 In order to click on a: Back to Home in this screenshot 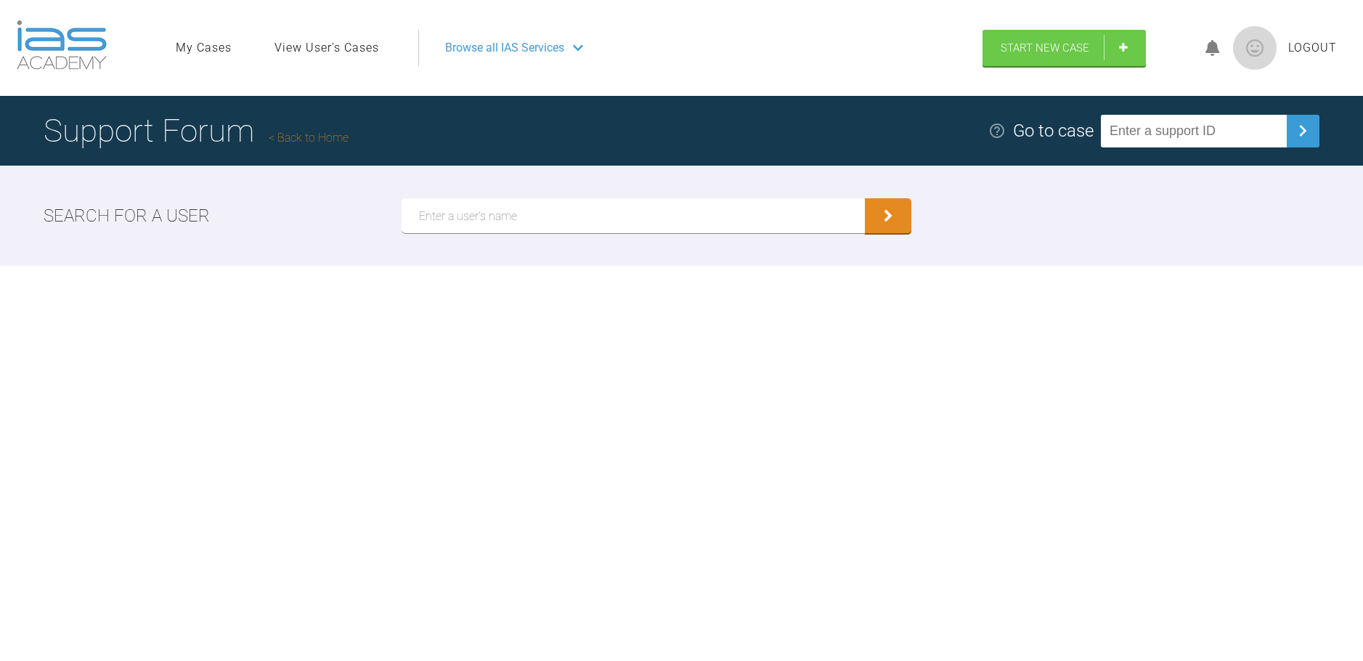, I will do `click(309, 137)`.